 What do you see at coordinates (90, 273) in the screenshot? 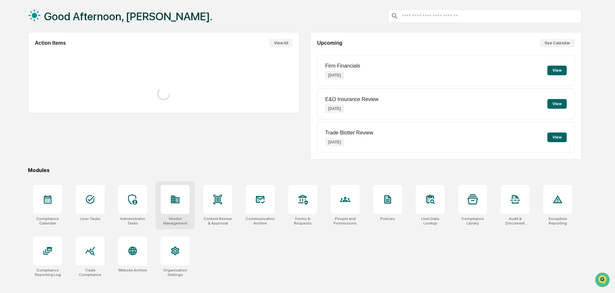
I see `div: Trade Compliance` at bounding box center [90, 273].